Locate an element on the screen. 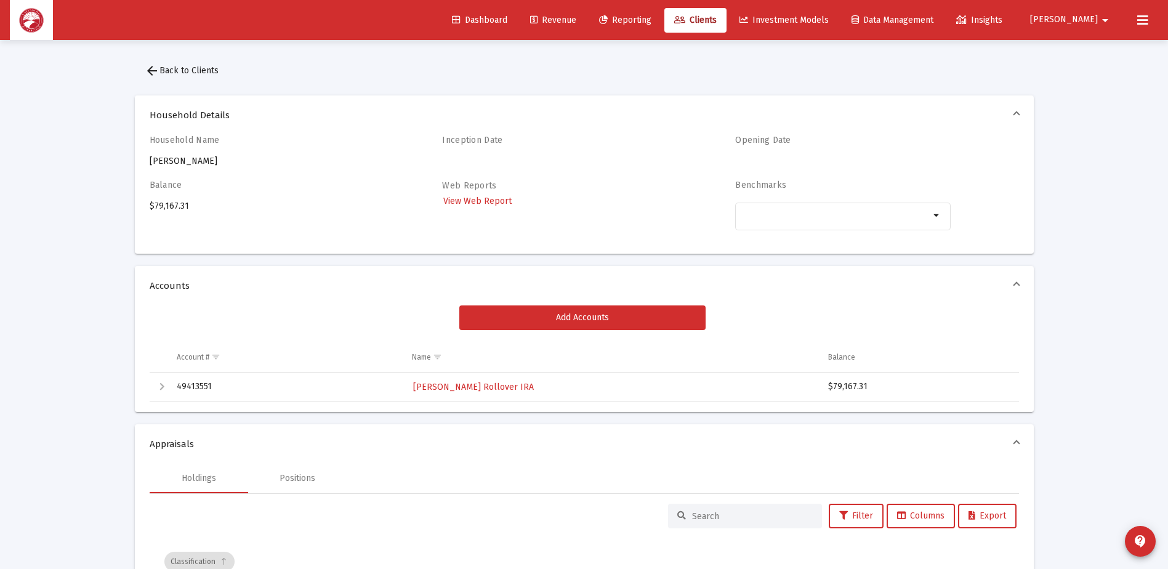 This screenshot has height=569, width=1168. button: Back to Clients is located at coordinates (182, 71).